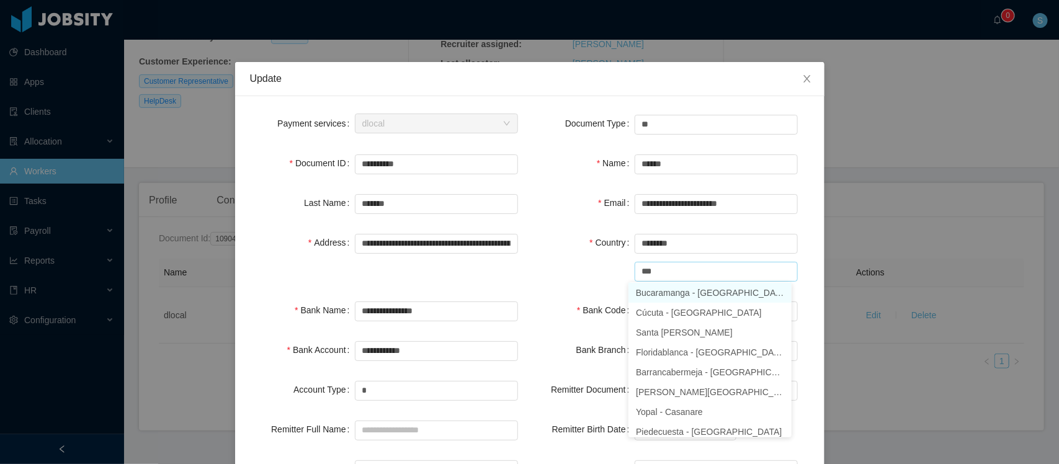 The height and width of the screenshot is (464, 1059). I want to click on i: icon: down, so click(507, 124).